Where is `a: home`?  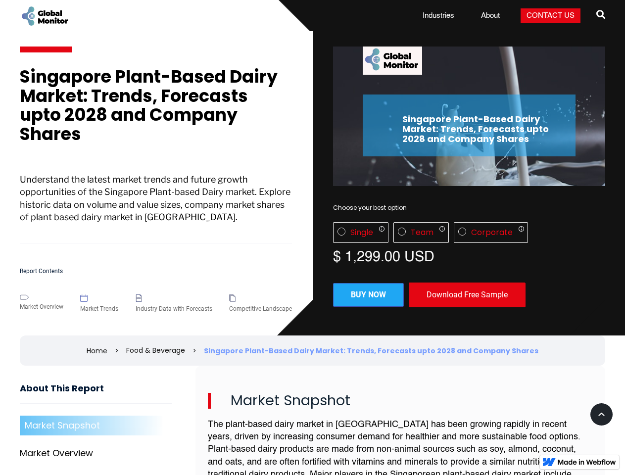 a: home is located at coordinates (45, 16).